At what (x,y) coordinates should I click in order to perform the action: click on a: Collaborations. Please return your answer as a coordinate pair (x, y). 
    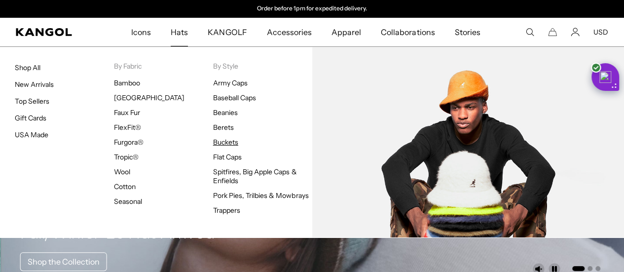
    Looking at the image, I should click on (408, 32).